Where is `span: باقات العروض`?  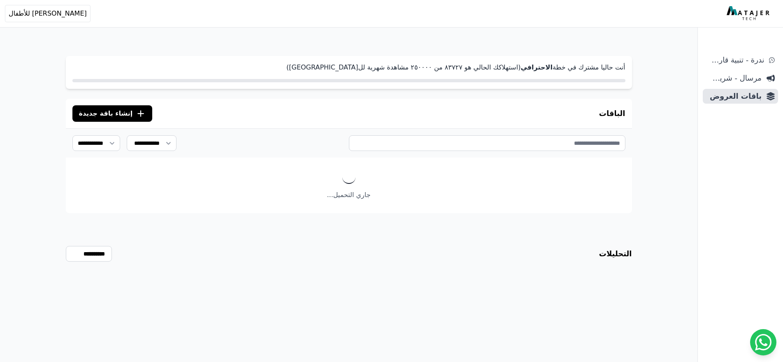 span: باقات العروض is located at coordinates (734, 96).